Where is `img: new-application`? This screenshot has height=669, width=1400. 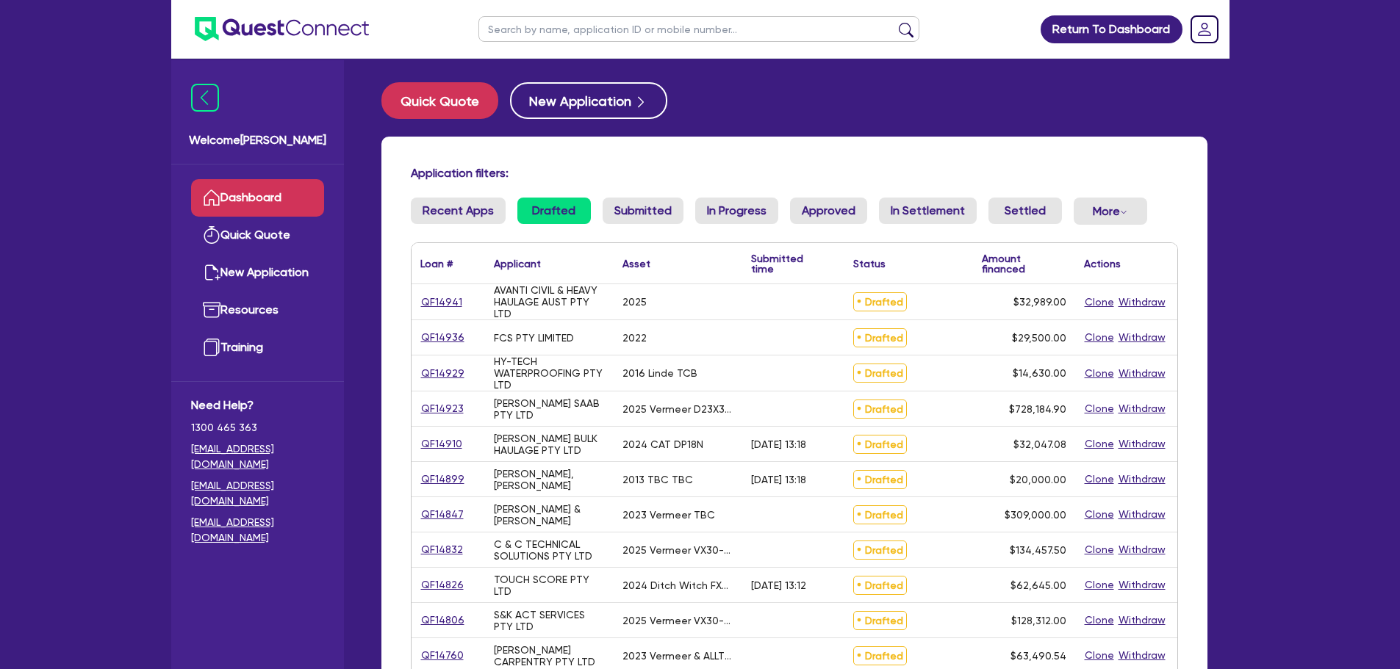
img: new-application is located at coordinates (212, 273).